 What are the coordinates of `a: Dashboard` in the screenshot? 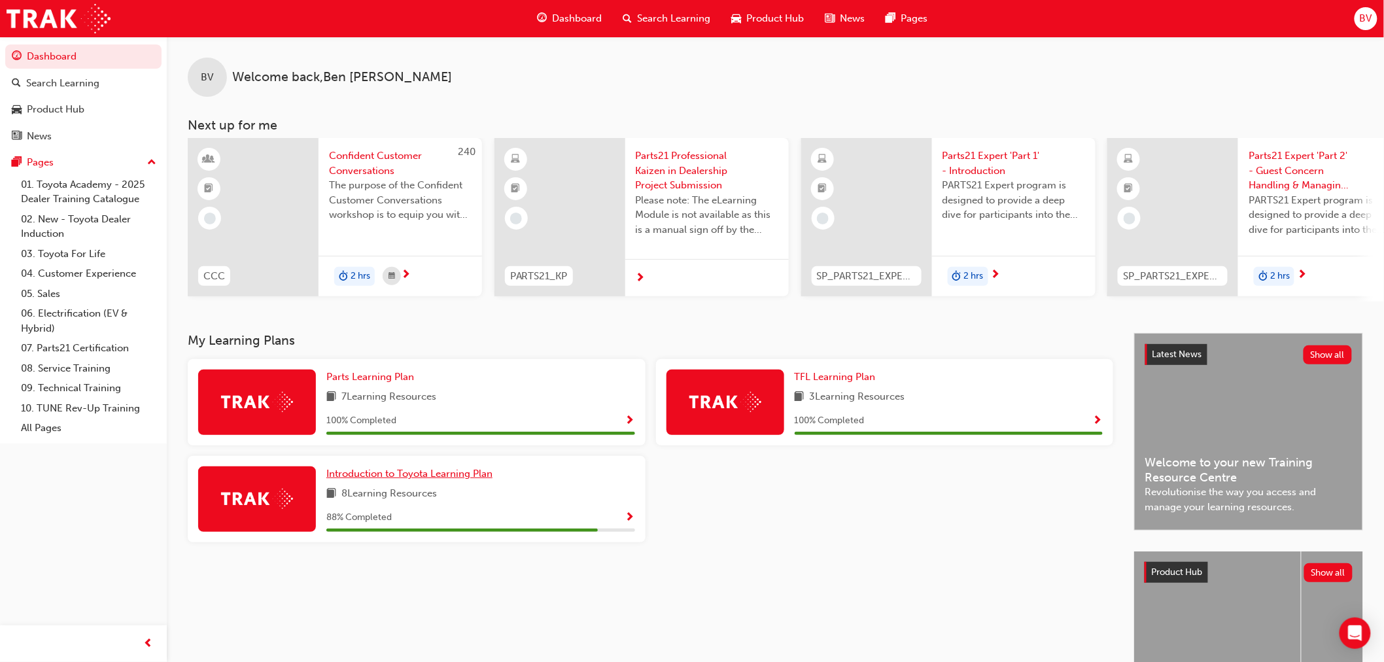 It's located at (83, 56).